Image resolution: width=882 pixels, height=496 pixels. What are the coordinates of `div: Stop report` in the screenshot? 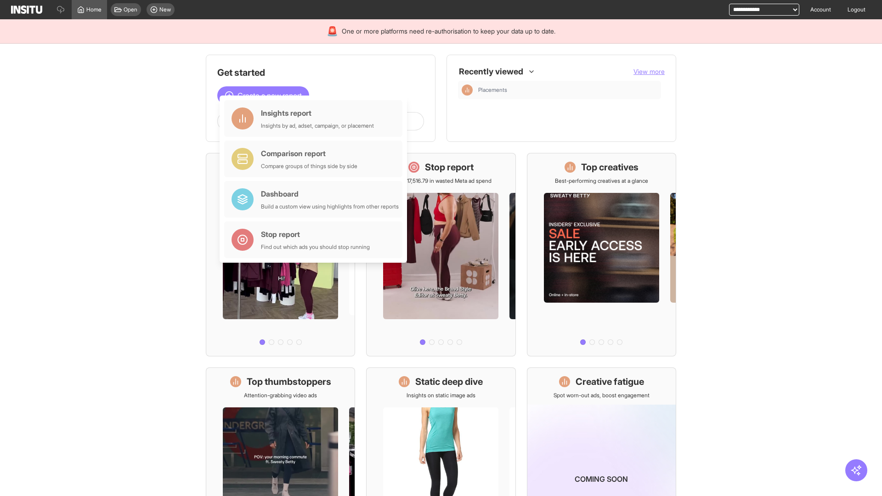 It's located at (315, 234).